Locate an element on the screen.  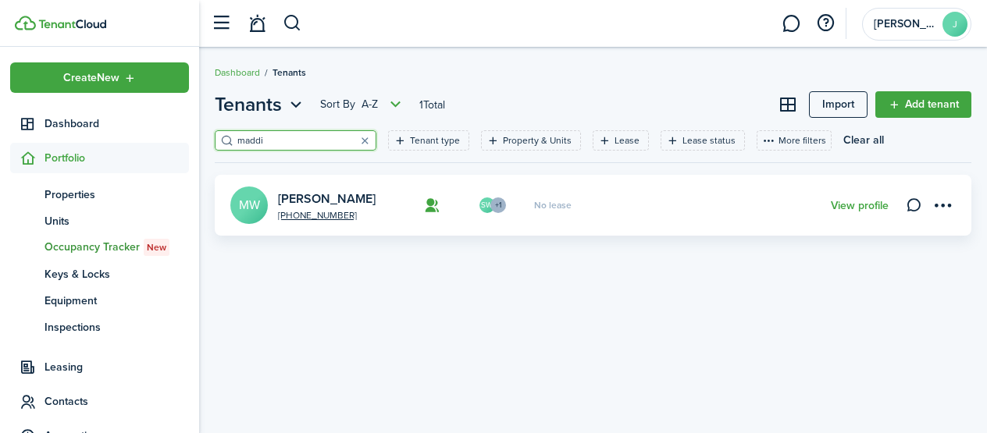
a: Keys & Locks is located at coordinates (99, 274).